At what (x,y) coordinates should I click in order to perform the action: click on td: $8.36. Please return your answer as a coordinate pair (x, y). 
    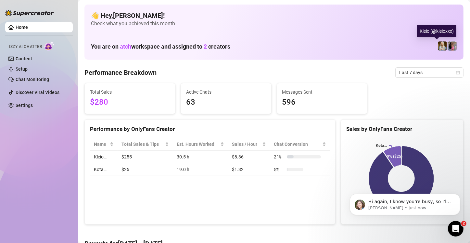
    Looking at the image, I should click on (249, 157).